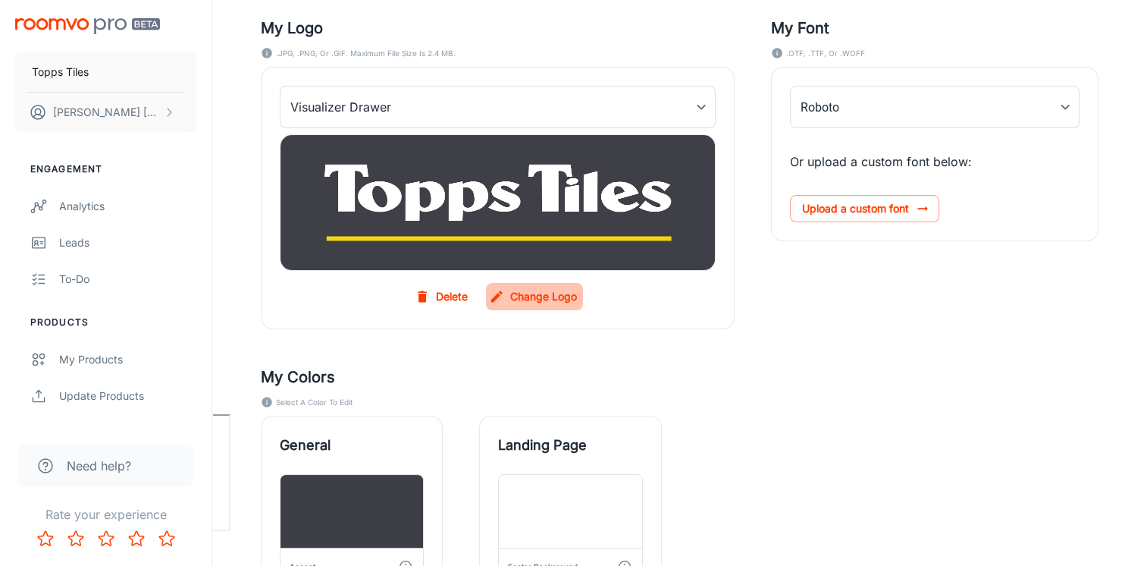  Describe the element at coordinates (167, 538) in the screenshot. I see `button: Rate 5 star` at that location.